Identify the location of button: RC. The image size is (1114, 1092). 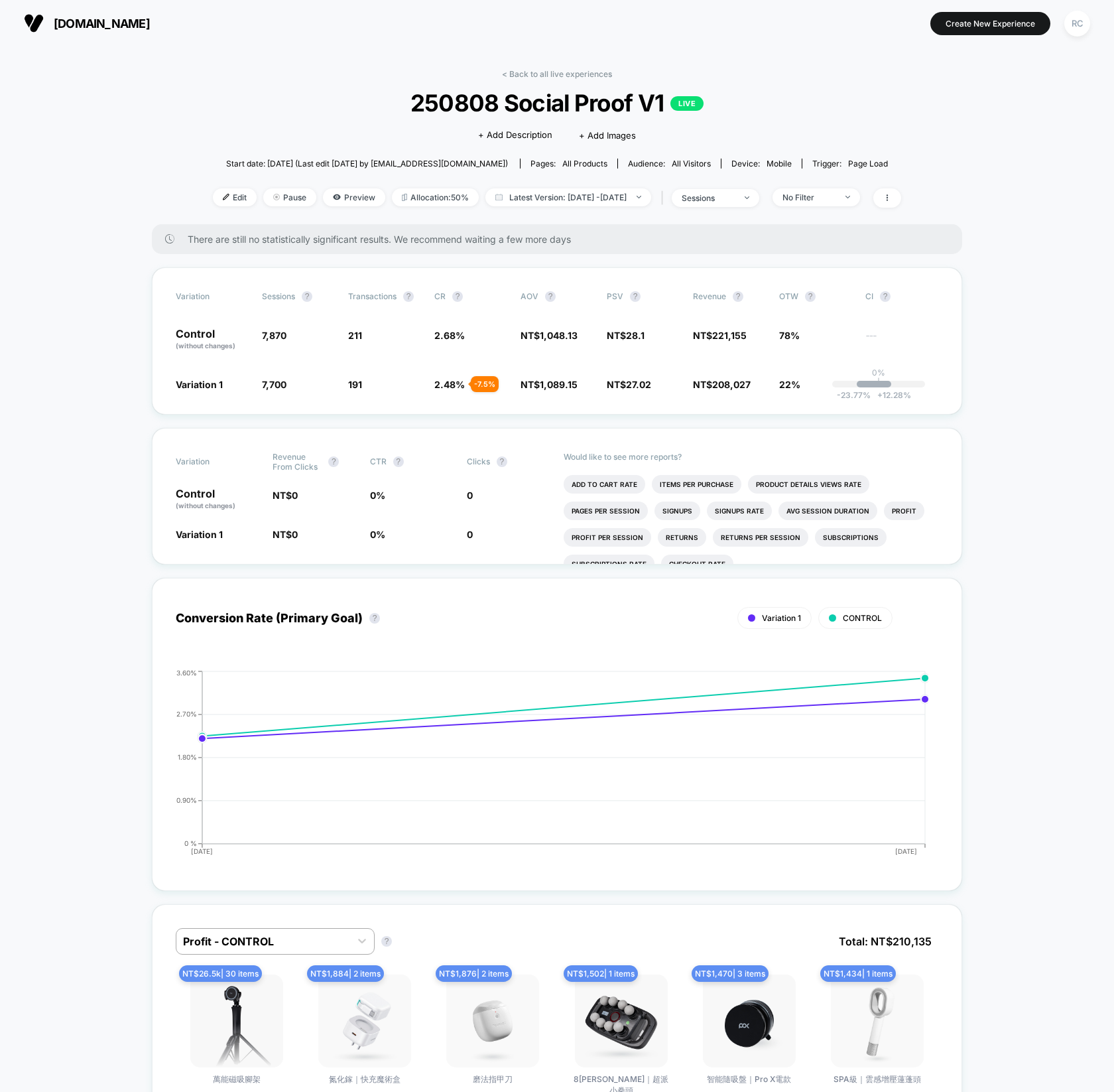
(1077, 23).